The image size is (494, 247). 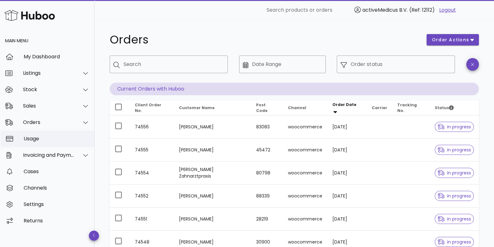 What do you see at coordinates (453, 40) in the screenshot?
I see `button: order actions` at bounding box center [453, 40].